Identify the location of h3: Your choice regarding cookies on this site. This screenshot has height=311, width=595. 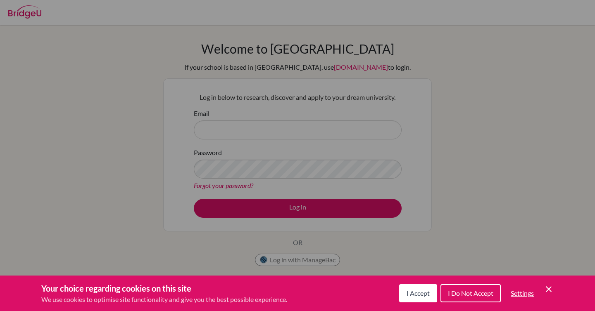
(164, 289).